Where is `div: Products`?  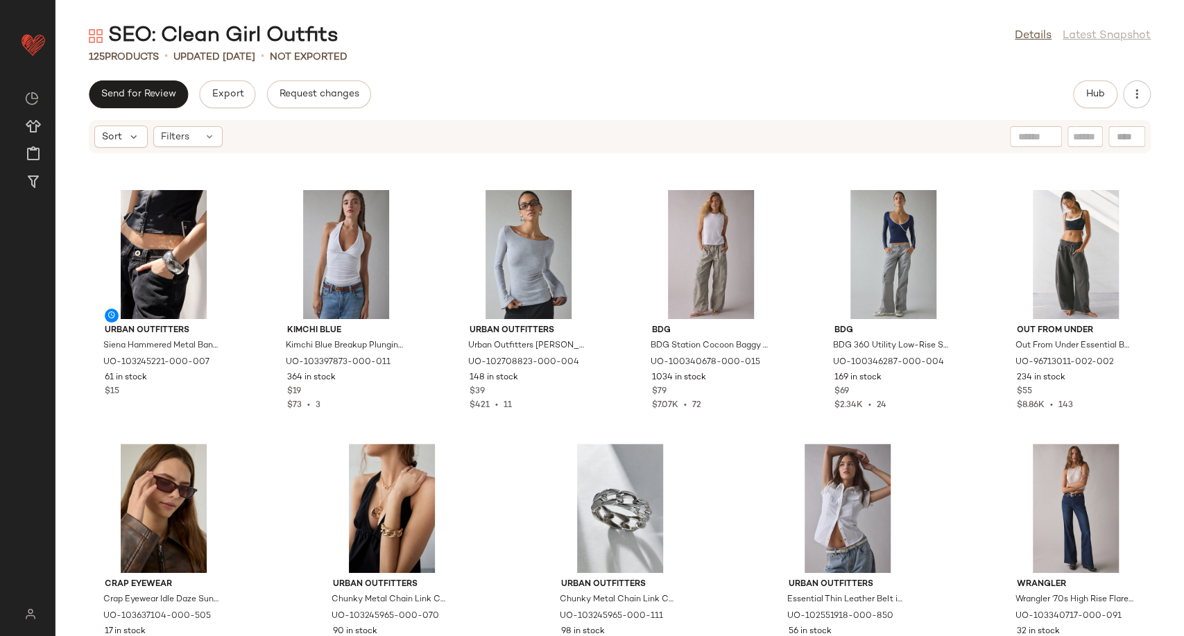 div: Products is located at coordinates (123, 57).